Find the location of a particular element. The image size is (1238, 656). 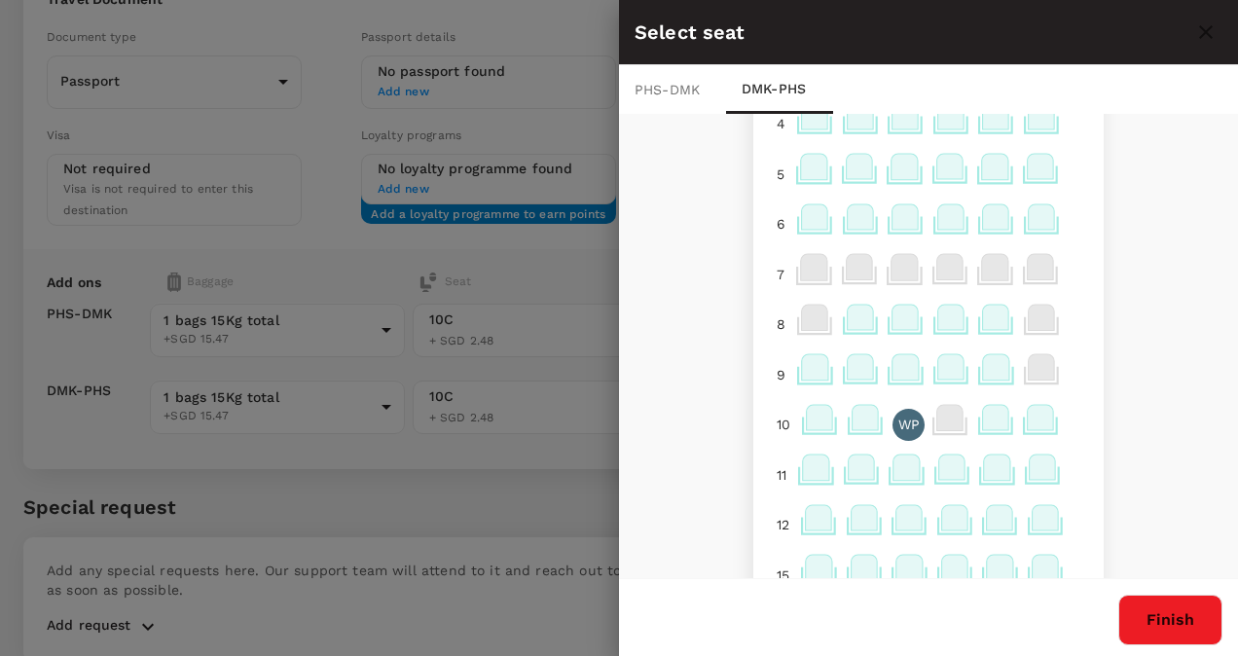

p: WP is located at coordinates (909, 425).